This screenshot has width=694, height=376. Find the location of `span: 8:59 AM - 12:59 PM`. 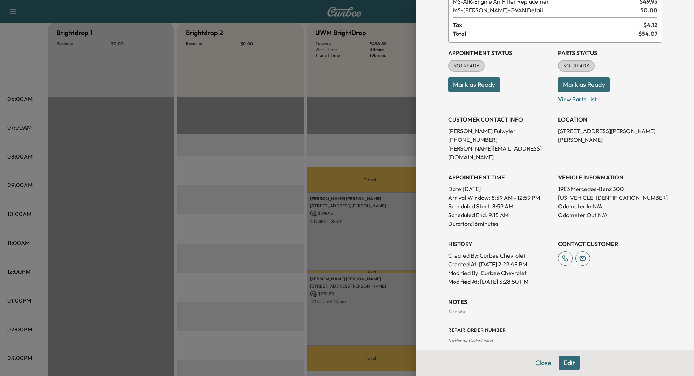

span: 8:59 AM - 12:59 PM is located at coordinates (516, 197).